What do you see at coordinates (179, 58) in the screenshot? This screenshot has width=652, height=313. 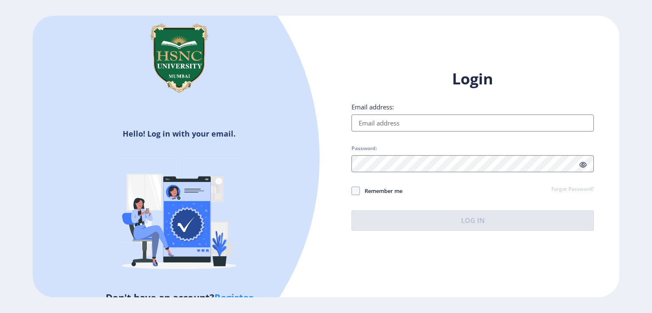 I see `img: hsnc.png` at bounding box center [179, 58].